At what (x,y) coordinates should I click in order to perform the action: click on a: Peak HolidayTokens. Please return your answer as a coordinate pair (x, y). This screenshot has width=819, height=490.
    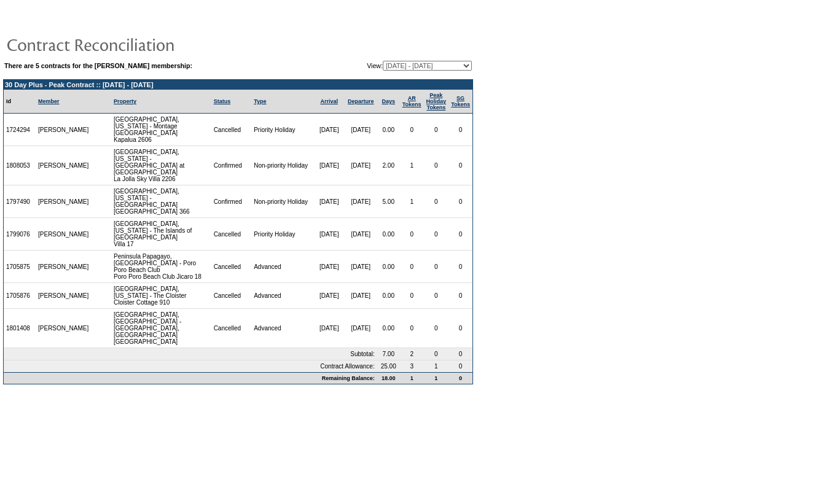
    Looking at the image, I should click on (436, 101).